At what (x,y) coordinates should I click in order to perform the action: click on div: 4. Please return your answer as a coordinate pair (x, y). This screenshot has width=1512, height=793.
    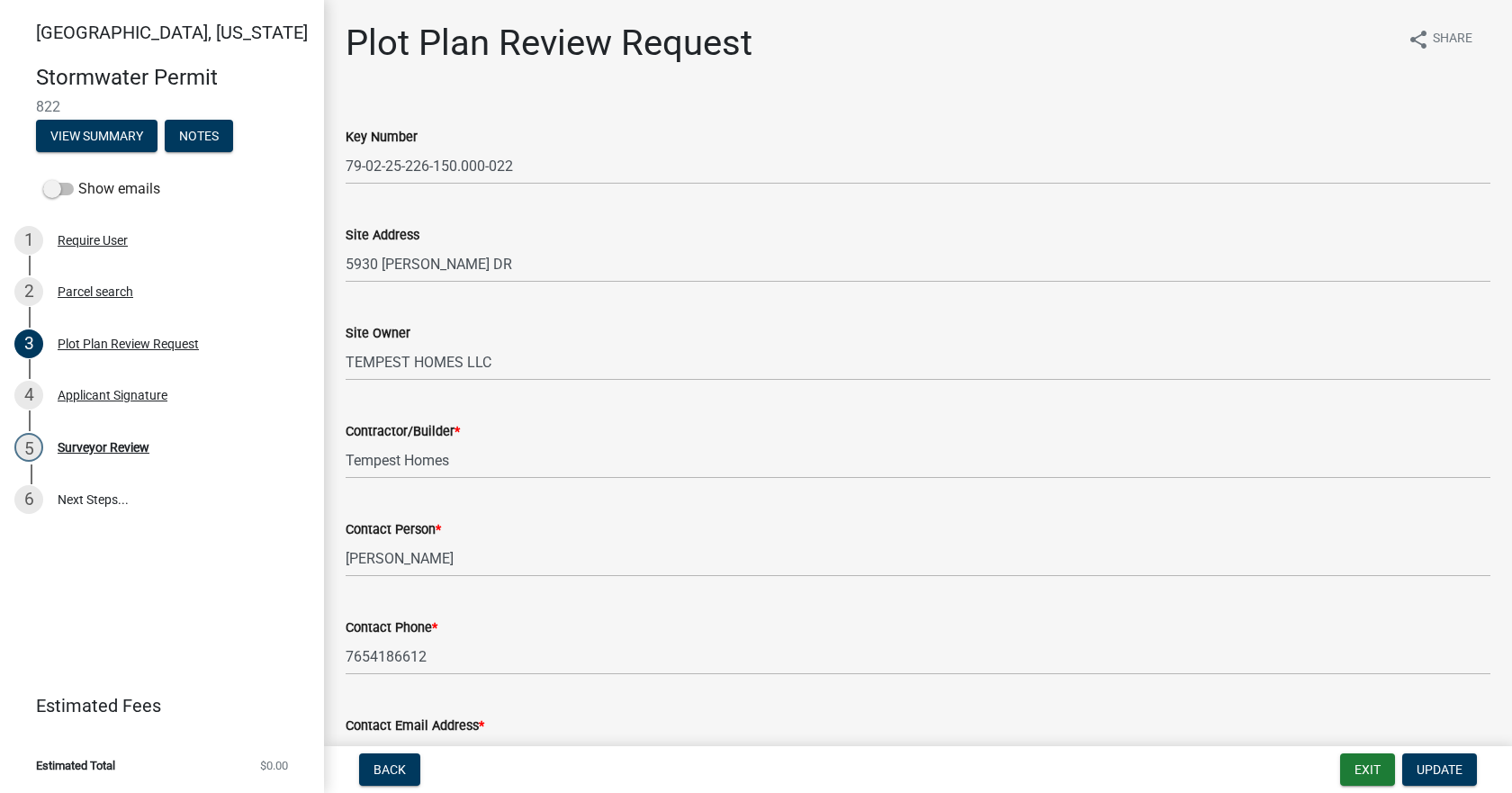
    Looking at the image, I should click on (29, 395).